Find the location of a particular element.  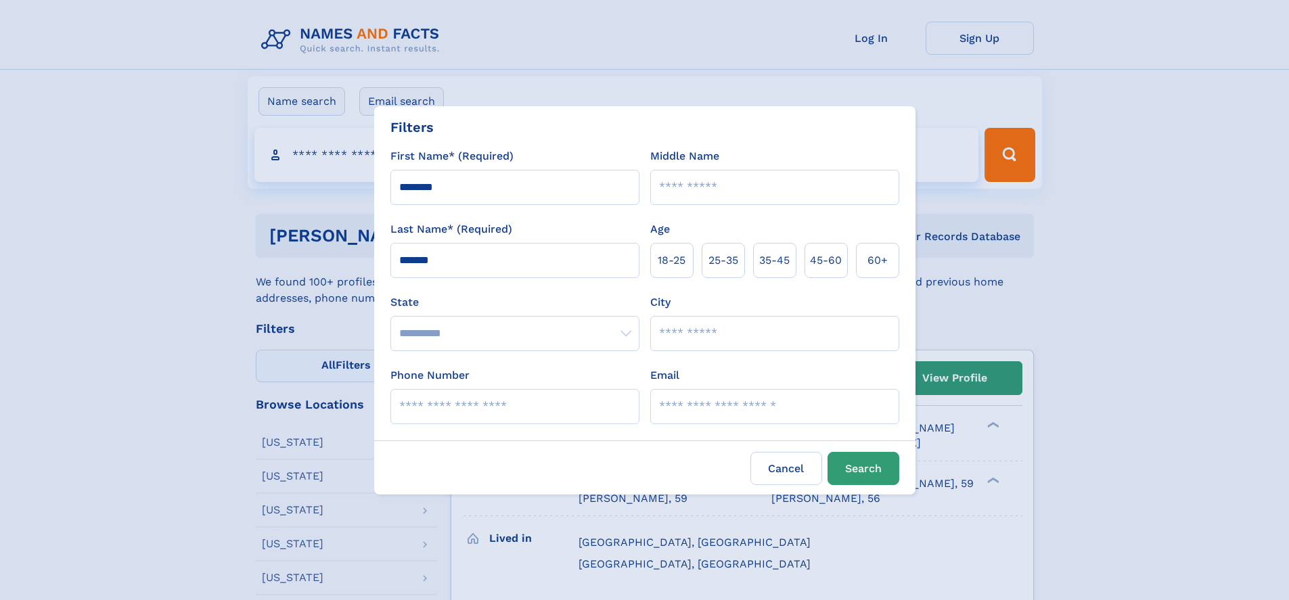

button: Search is located at coordinates (863, 468).